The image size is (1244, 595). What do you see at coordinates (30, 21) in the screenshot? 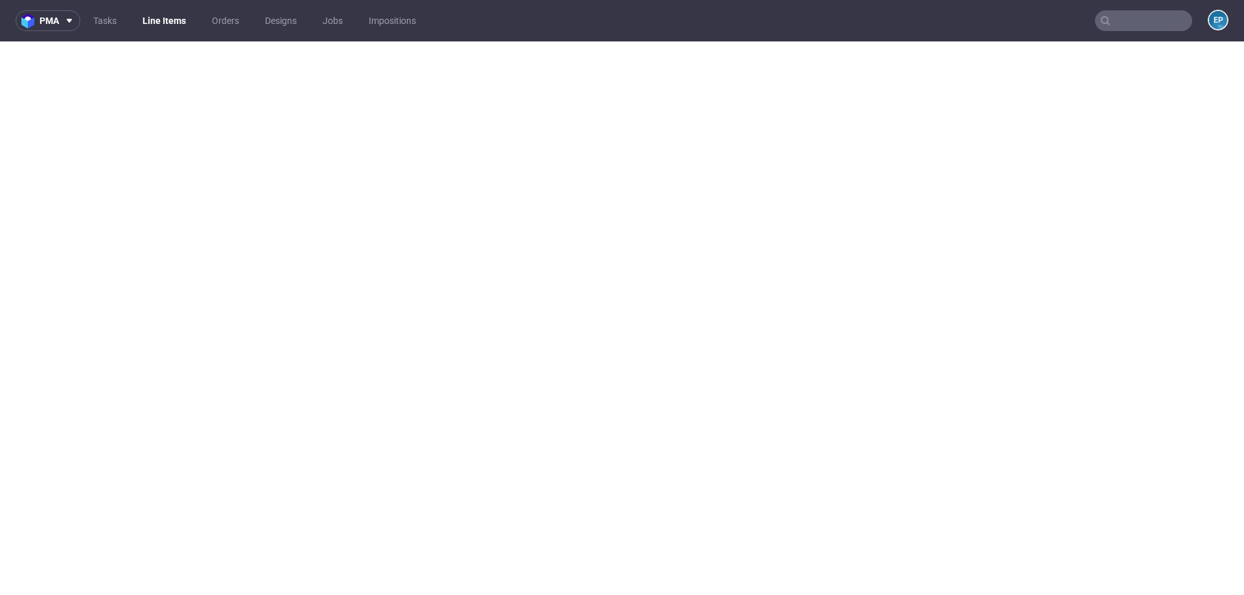
I see `img: logo` at bounding box center [30, 21].